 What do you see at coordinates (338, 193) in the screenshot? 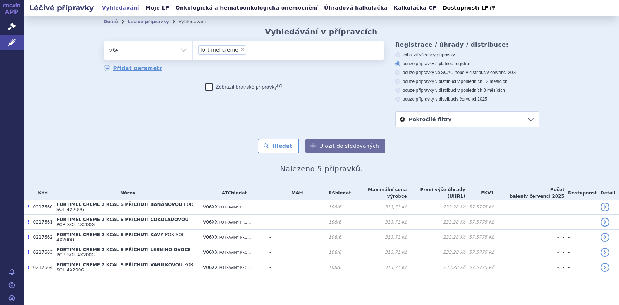
I see `th: RS` at bounding box center [338, 193].